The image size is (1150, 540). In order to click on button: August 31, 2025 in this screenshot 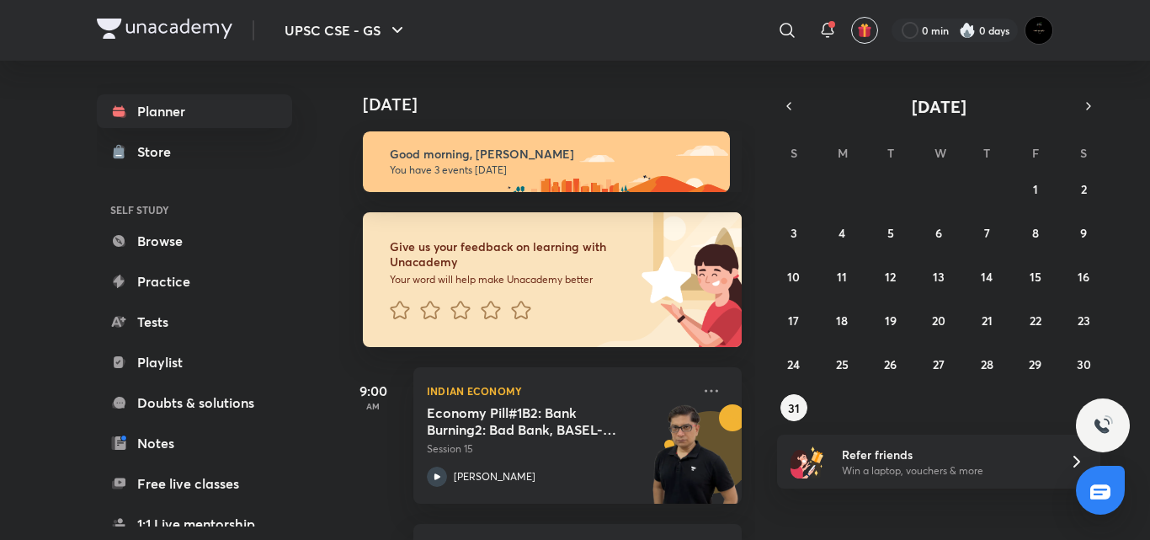, I will do `click(794, 407)`.